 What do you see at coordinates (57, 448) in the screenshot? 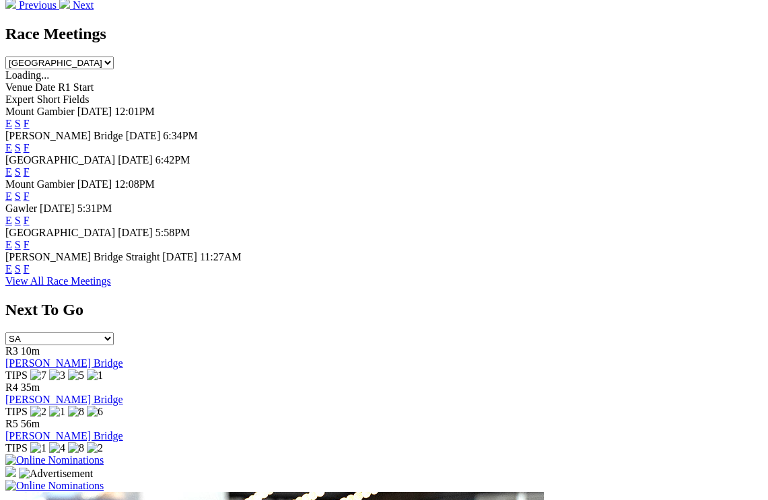
I see `img: 4` at bounding box center [57, 448].